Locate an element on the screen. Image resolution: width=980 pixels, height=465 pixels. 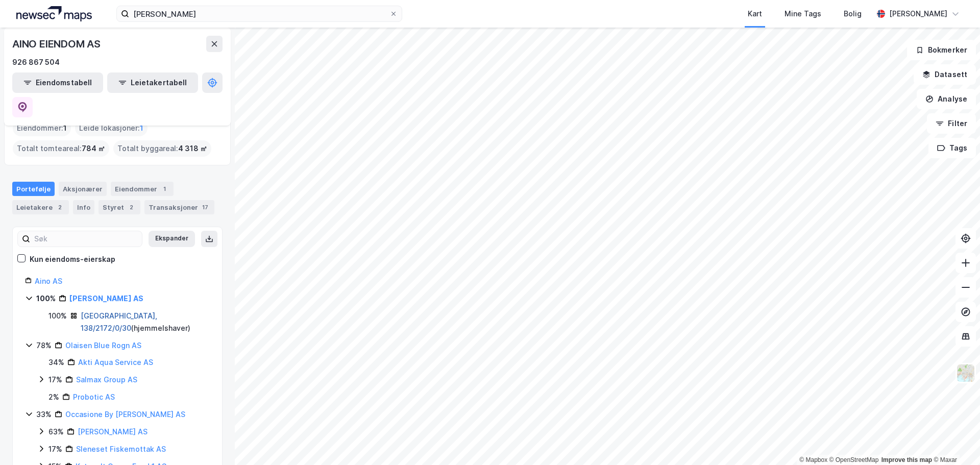
a: Olaisen Blue Rogn AS is located at coordinates (103, 345).